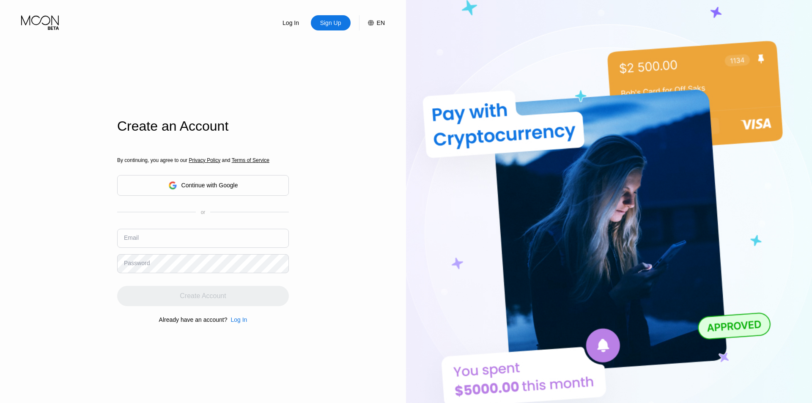 This screenshot has height=403, width=812. Describe the element at coordinates (226, 160) in the screenshot. I see `span: and` at that location.